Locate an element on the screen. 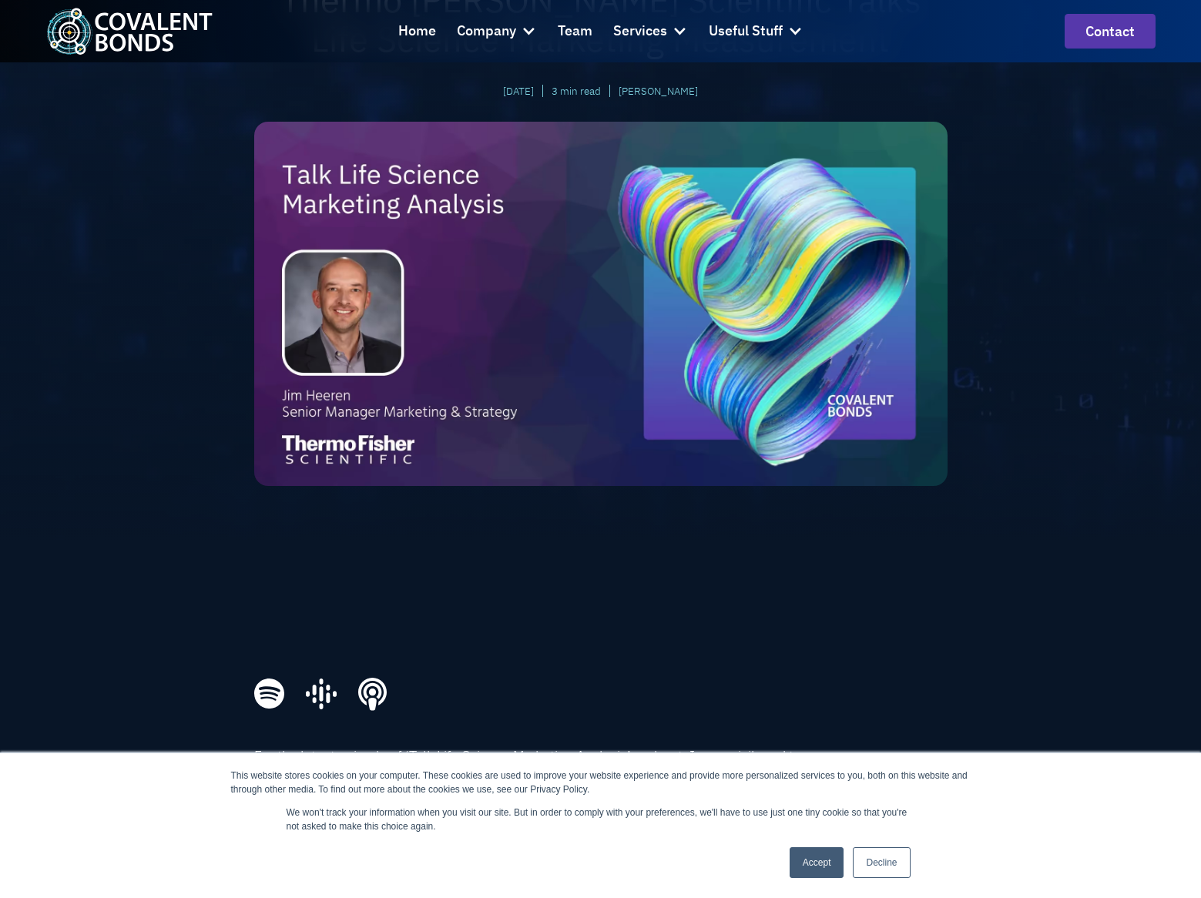 This screenshot has height=898, width=1201. a: Accept is located at coordinates (817, 863).